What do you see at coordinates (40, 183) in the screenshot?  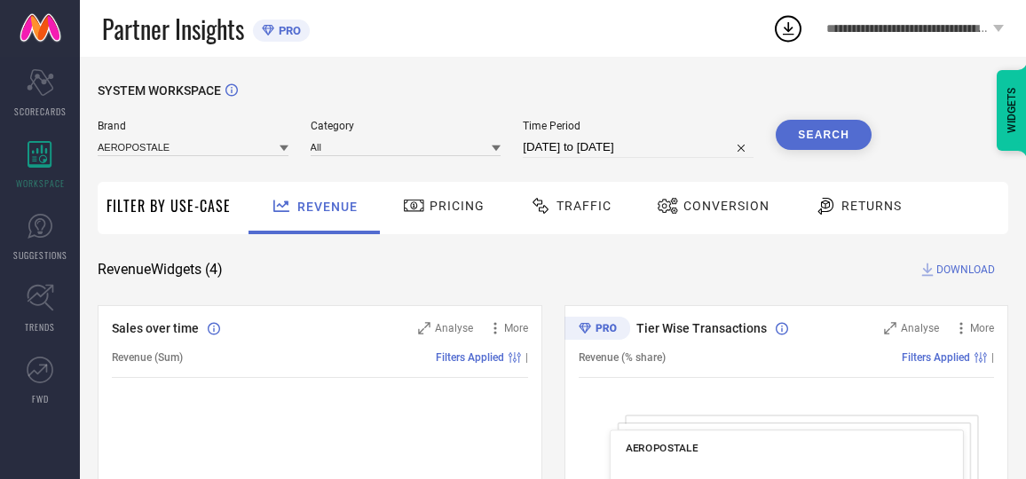 I see `span: WORKSPACE` at bounding box center [40, 183].